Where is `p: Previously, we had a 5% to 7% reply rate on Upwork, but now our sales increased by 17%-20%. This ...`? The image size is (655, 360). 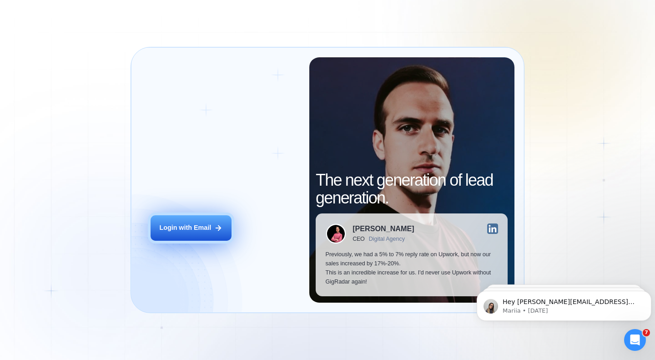
p: Previously, we had a 5% to 7% reply rate on Upwork, but now our sales increased by 17%-20%. This ... is located at coordinates (411, 268).